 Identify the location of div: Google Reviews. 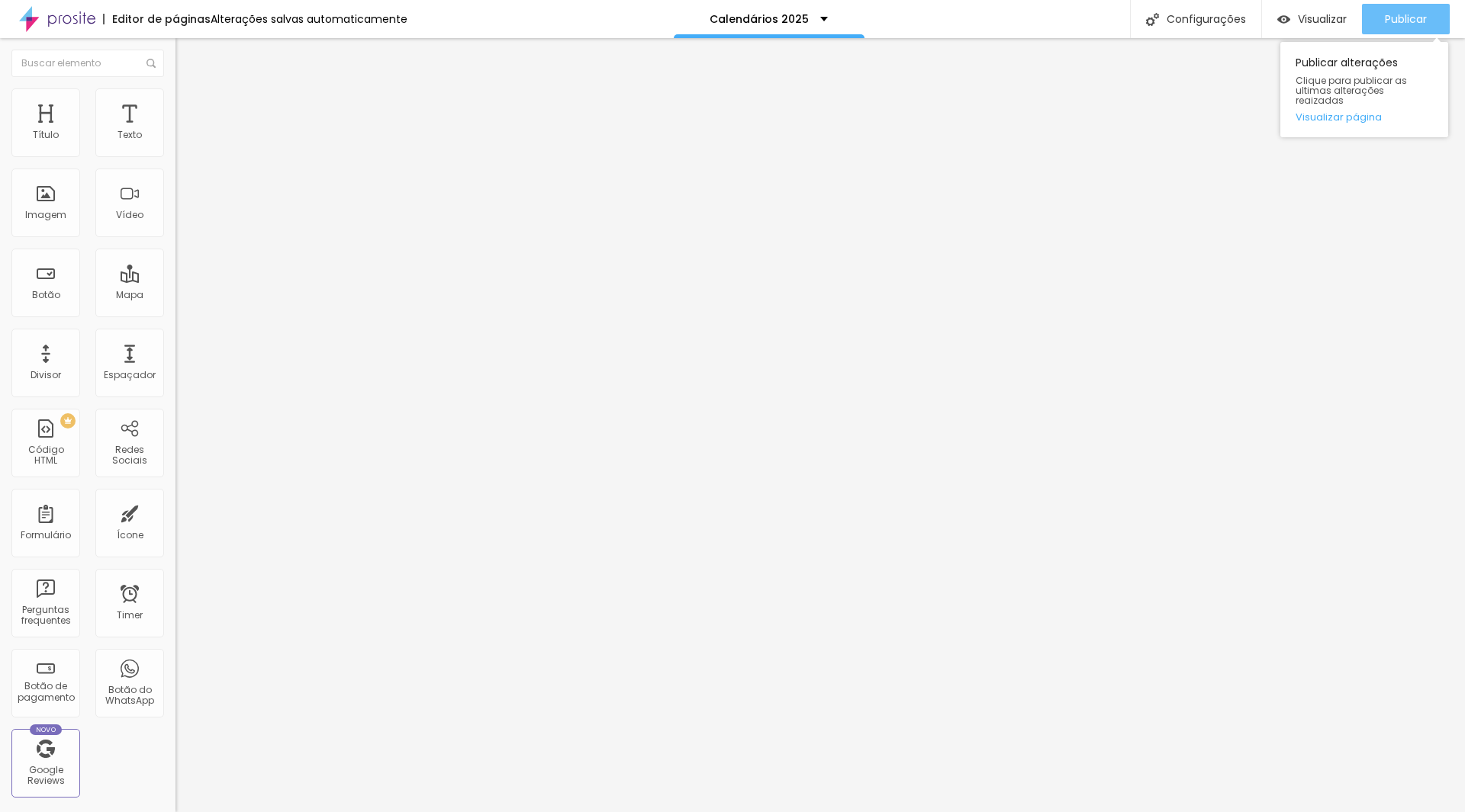
(45, 776).